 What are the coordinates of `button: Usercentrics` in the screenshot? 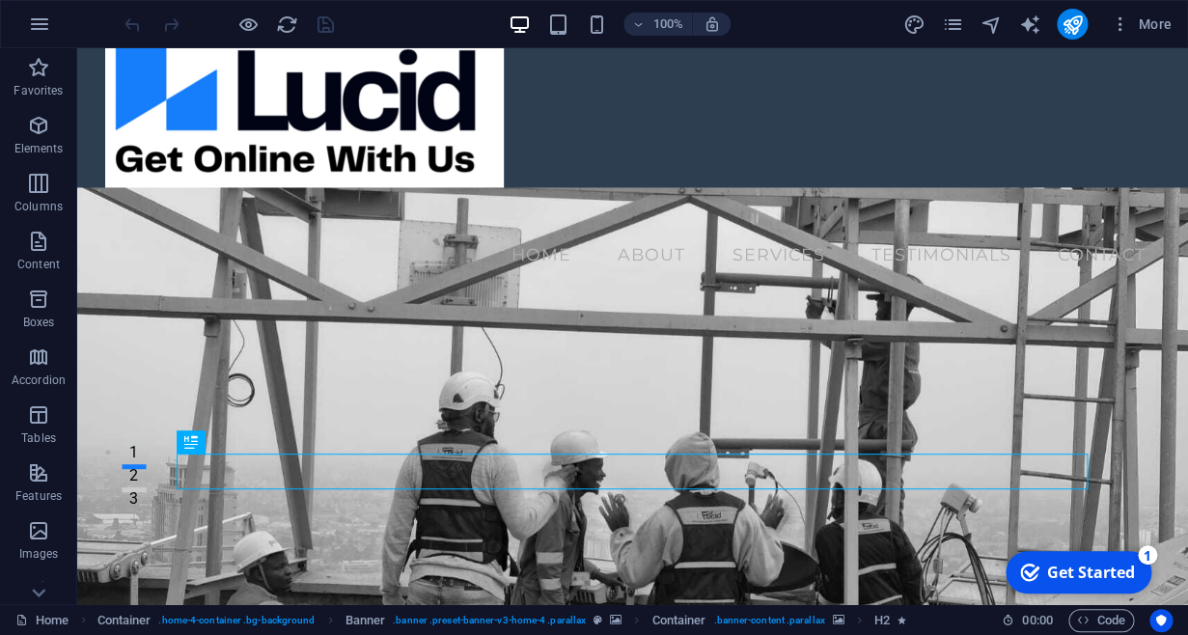 It's located at (1160, 620).